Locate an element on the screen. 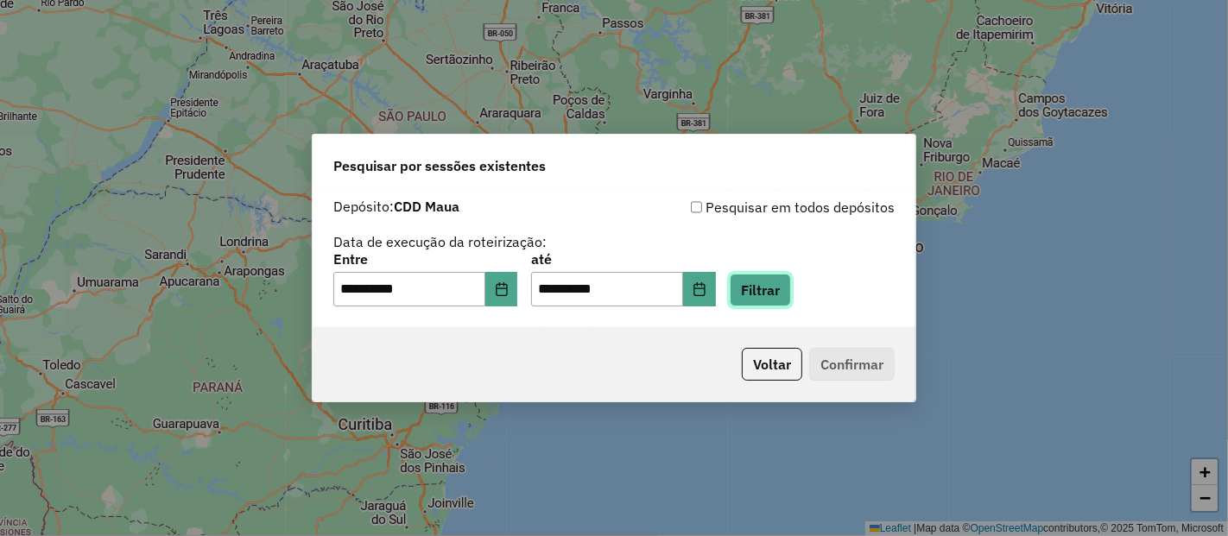 The width and height of the screenshot is (1228, 536). strong: CDD Maua is located at coordinates (427, 206).